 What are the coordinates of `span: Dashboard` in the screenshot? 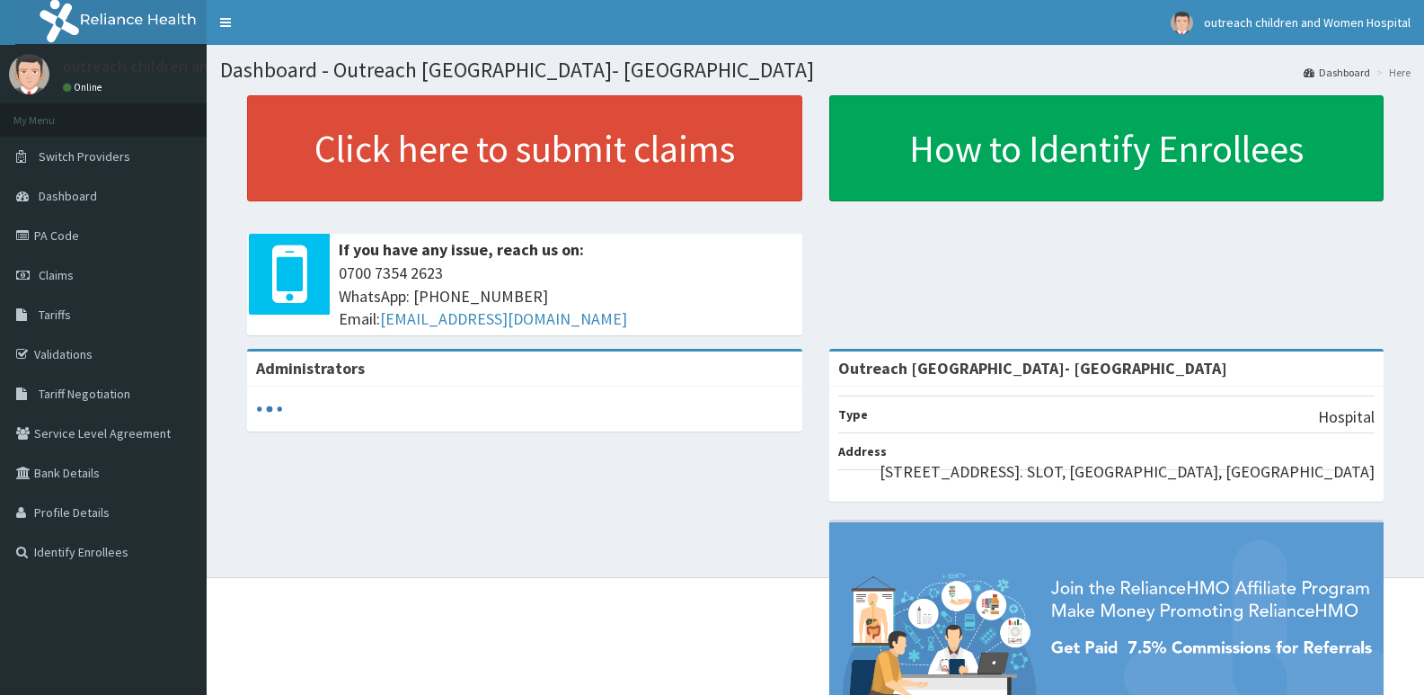 It's located at (67, 196).